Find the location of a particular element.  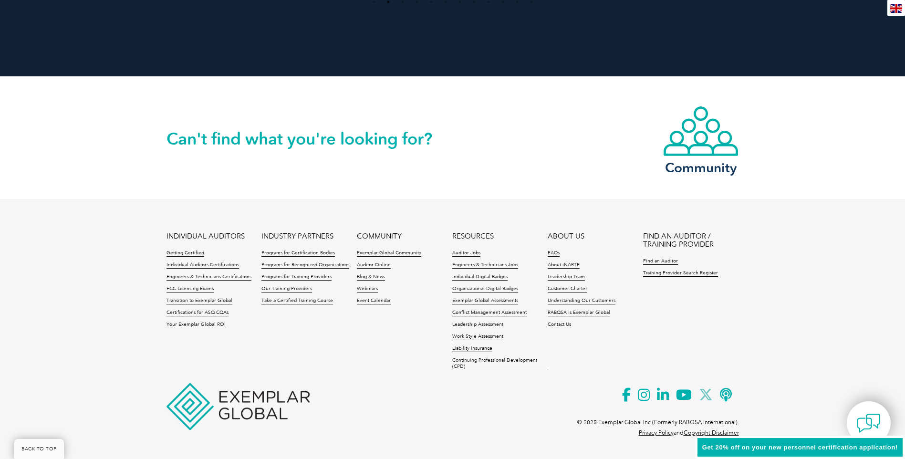

a: RESOURCES is located at coordinates (473, 236).